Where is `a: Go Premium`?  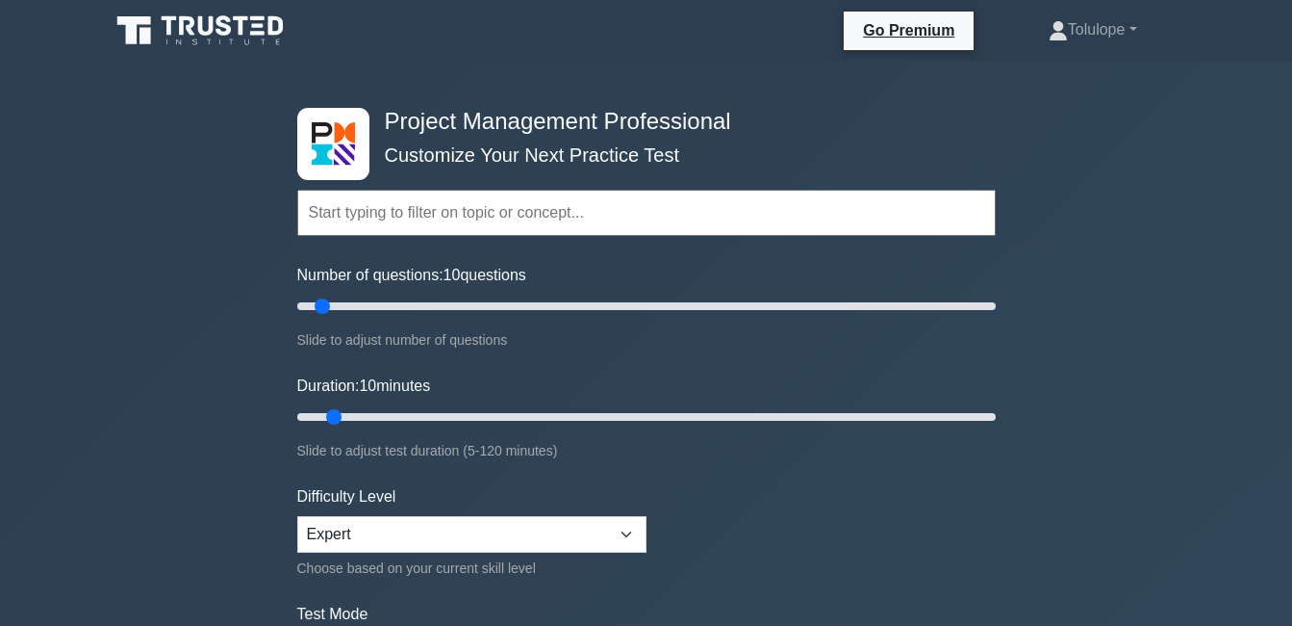 a: Go Premium is located at coordinates (908, 30).